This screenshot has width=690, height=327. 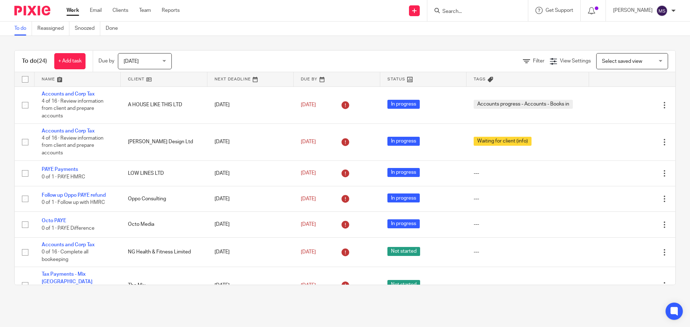 What do you see at coordinates (164, 252) in the screenshot?
I see `td: NG Health & Fitness Limited` at bounding box center [164, 252].